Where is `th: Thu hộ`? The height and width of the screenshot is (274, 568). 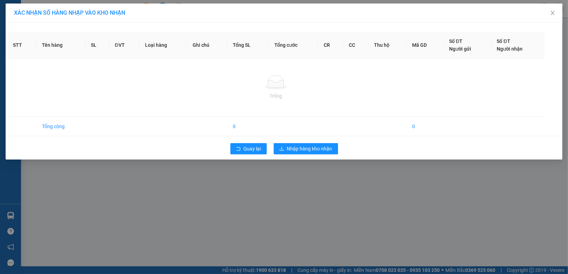 th: Thu hộ is located at coordinates (387, 45).